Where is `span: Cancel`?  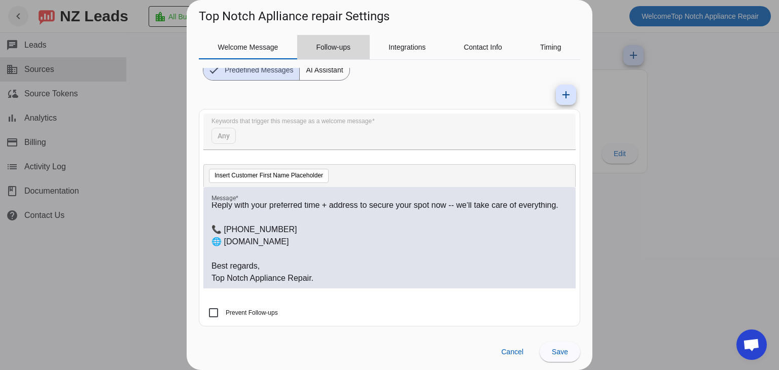
span: Cancel is located at coordinates (512, 352).